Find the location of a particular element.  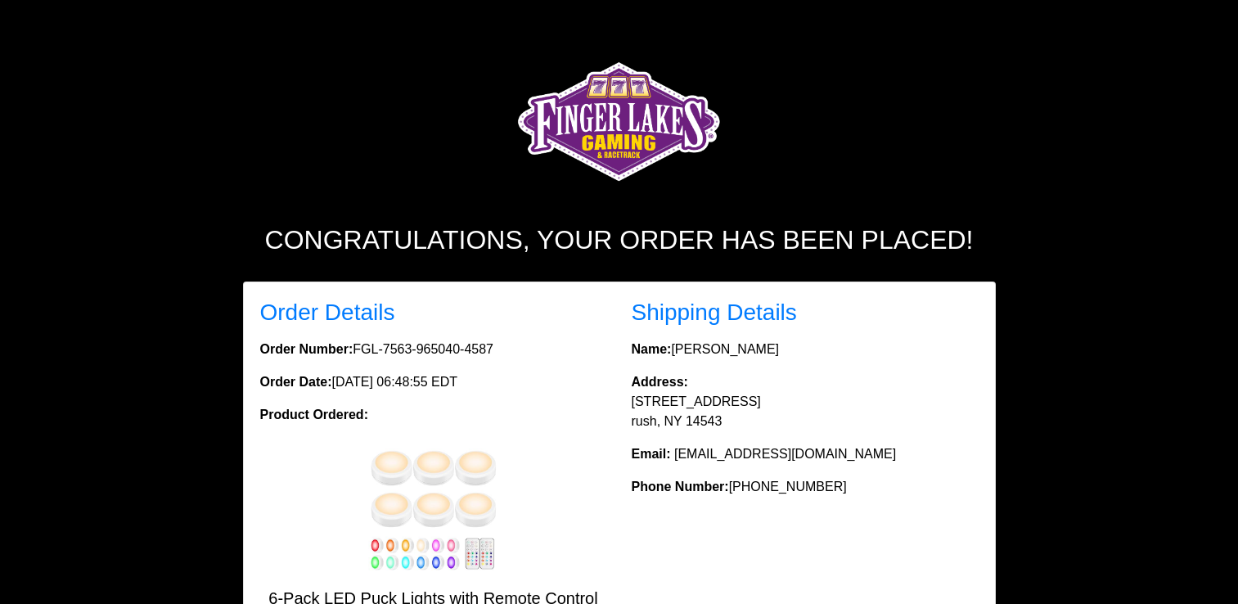

h3: Shipping Details is located at coordinates (805, 313).